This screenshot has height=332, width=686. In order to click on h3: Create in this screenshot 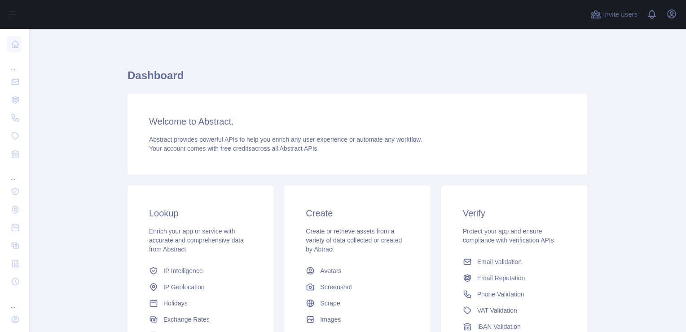, I will do `click(357, 213)`.